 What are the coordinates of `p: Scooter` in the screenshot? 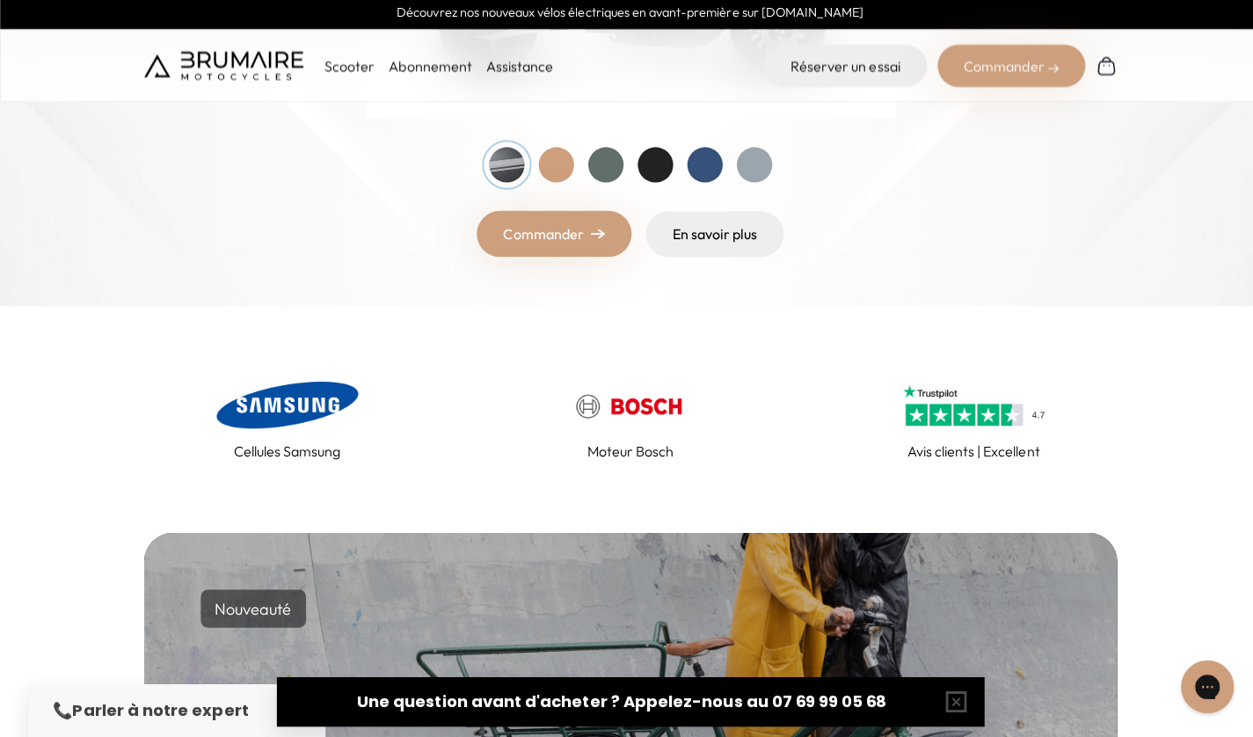 It's located at (347, 69).